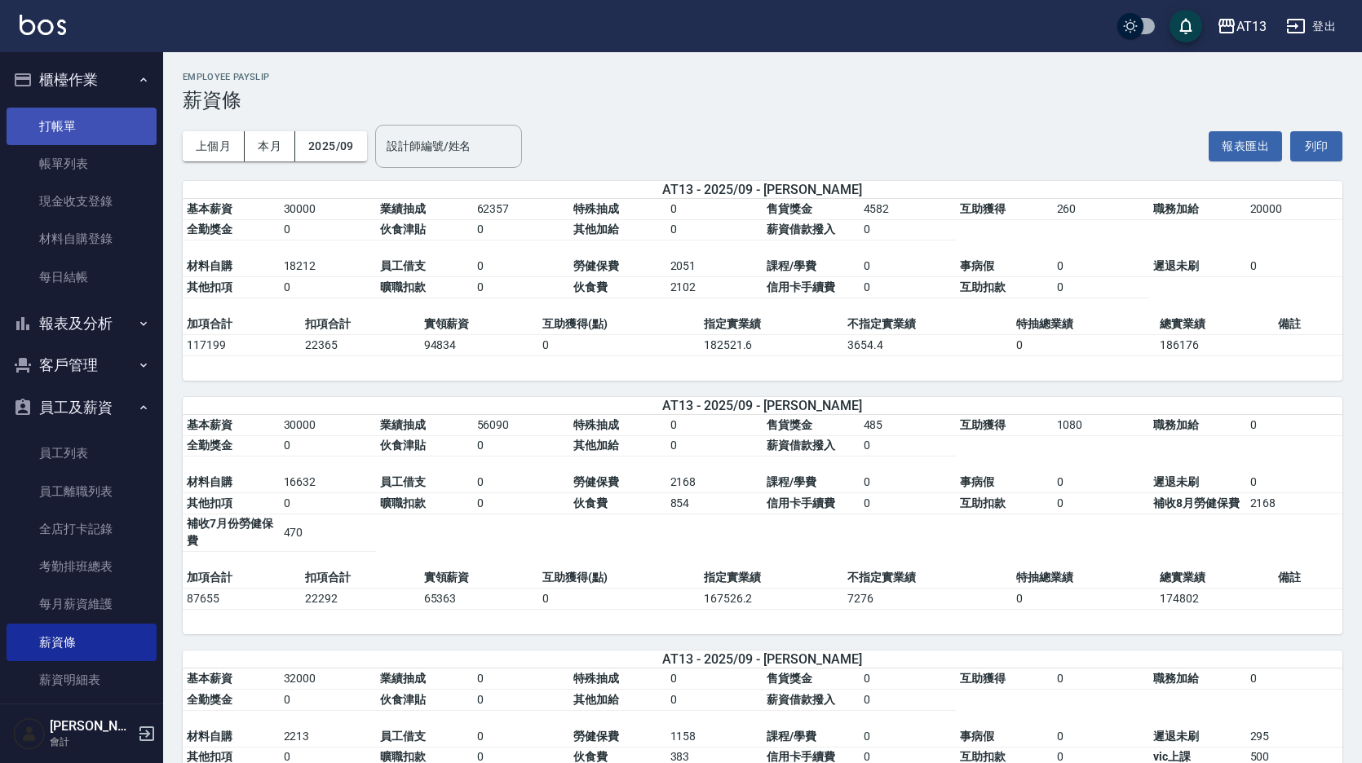 The height and width of the screenshot is (763, 1362). Describe the element at coordinates (82, 642) in the screenshot. I see `a: 薪資條` at that location.